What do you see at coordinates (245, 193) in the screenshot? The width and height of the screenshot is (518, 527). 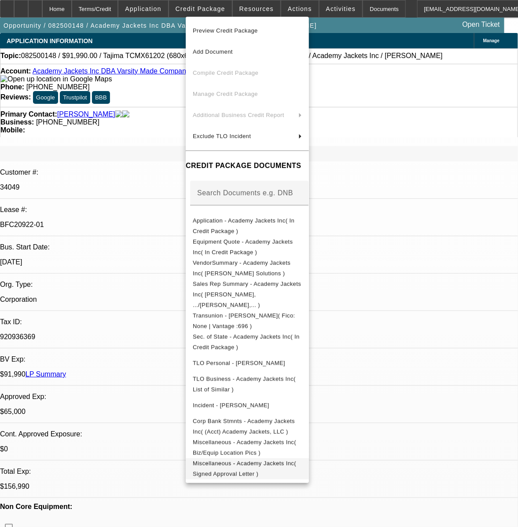 I see `mat-label: Search Documents e.g. DNB` at bounding box center [245, 193].